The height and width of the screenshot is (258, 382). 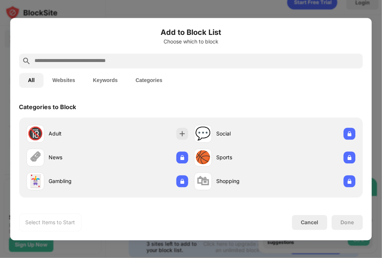 What do you see at coordinates (78, 134) in the screenshot?
I see `div: Adult` at bounding box center [78, 134].